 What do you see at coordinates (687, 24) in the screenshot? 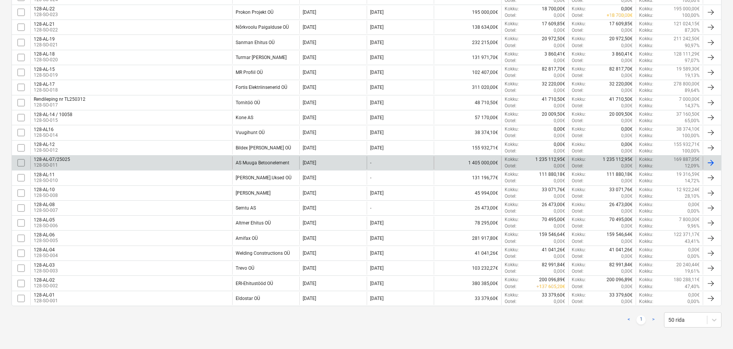
I see `p: 121 024,15€` at bounding box center [687, 24].